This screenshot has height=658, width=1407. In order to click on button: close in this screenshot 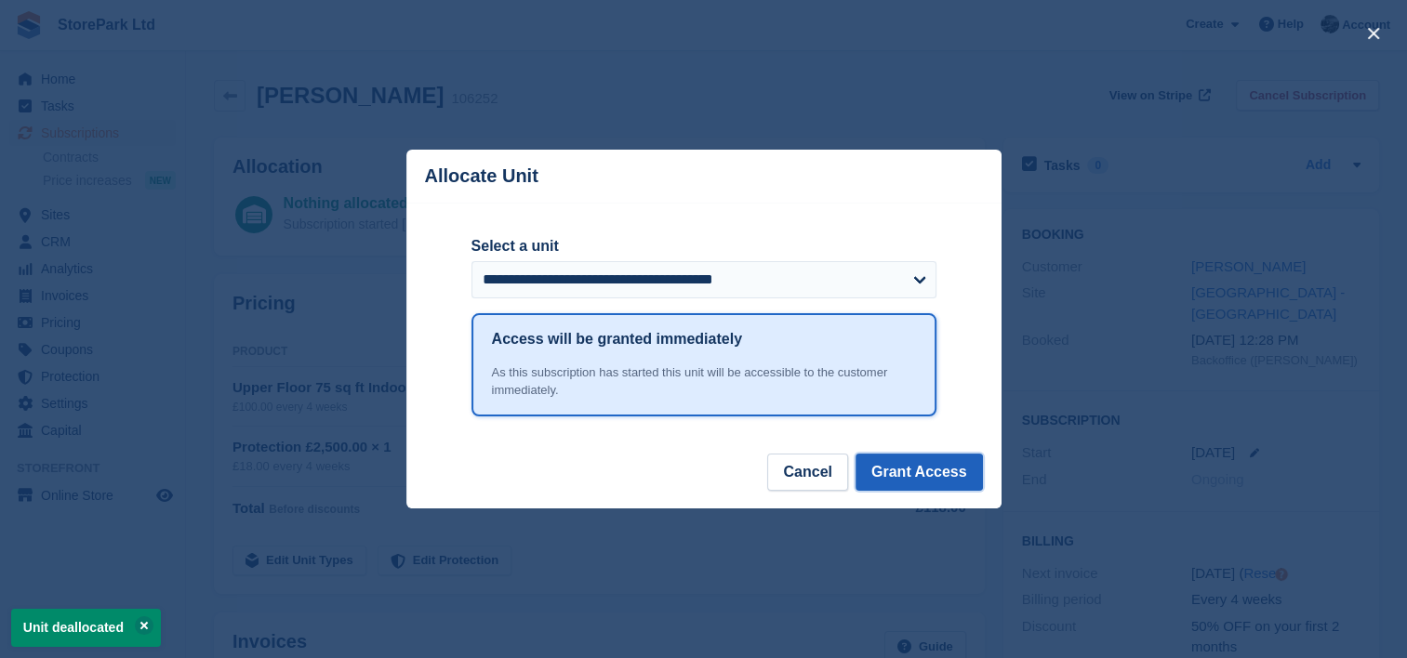, I will do `click(1374, 33)`.